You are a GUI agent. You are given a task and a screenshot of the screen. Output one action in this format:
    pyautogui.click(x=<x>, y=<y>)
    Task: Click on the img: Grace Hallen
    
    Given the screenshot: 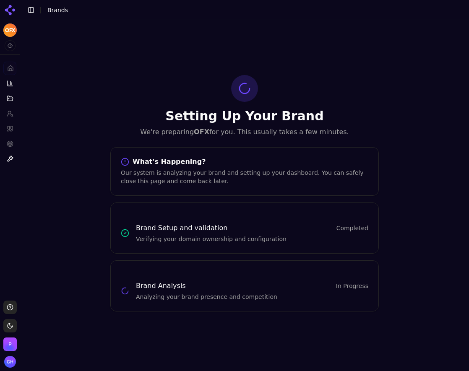 What is the action you would take?
    pyautogui.click(x=10, y=362)
    